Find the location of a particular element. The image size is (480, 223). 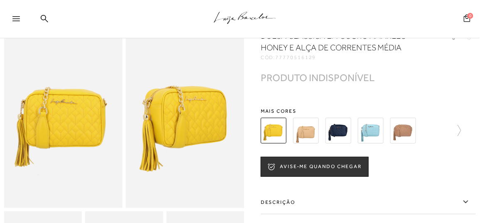

img: BOLSA CLÁSSICA EM COURO AZUL ATLÂNTICO E ALÇA DE CORRENTES MÉDIA is located at coordinates (338, 130).